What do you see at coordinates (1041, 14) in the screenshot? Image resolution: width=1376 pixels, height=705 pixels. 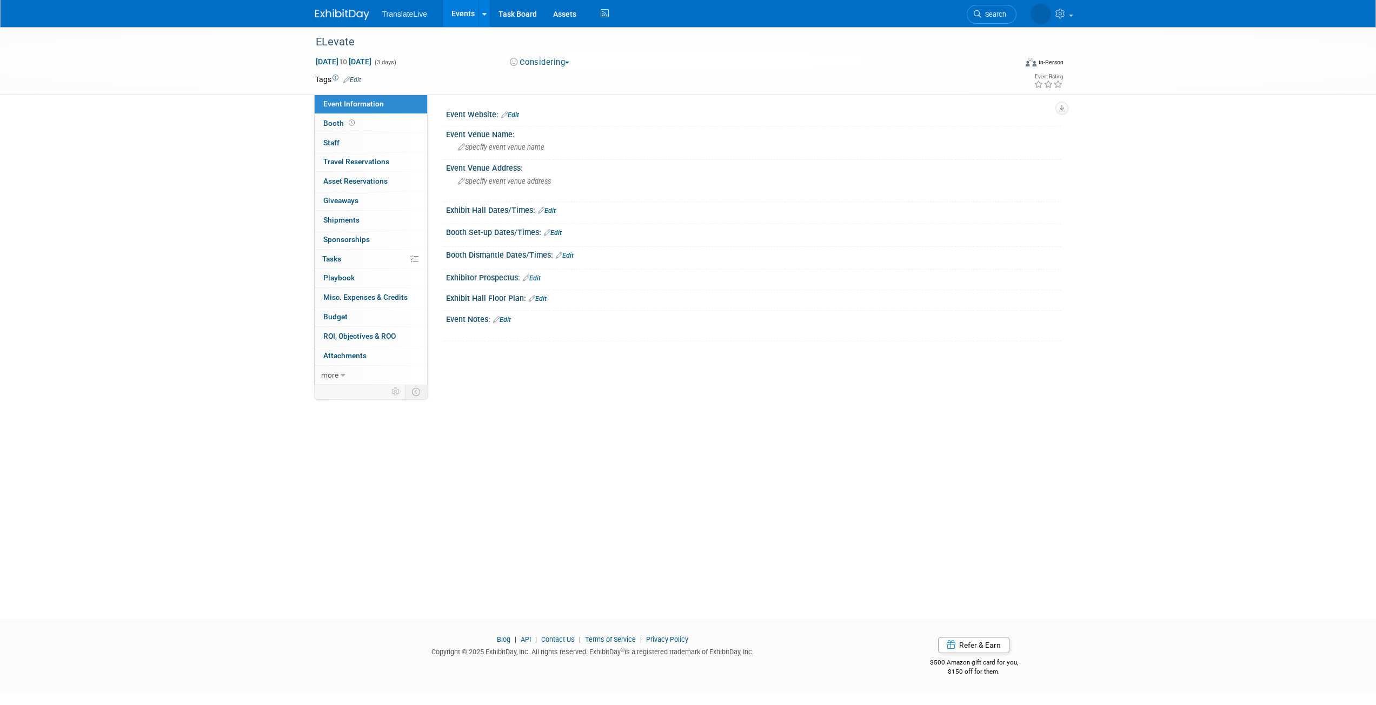 I see `img: Colte Swift` at bounding box center [1041, 14].